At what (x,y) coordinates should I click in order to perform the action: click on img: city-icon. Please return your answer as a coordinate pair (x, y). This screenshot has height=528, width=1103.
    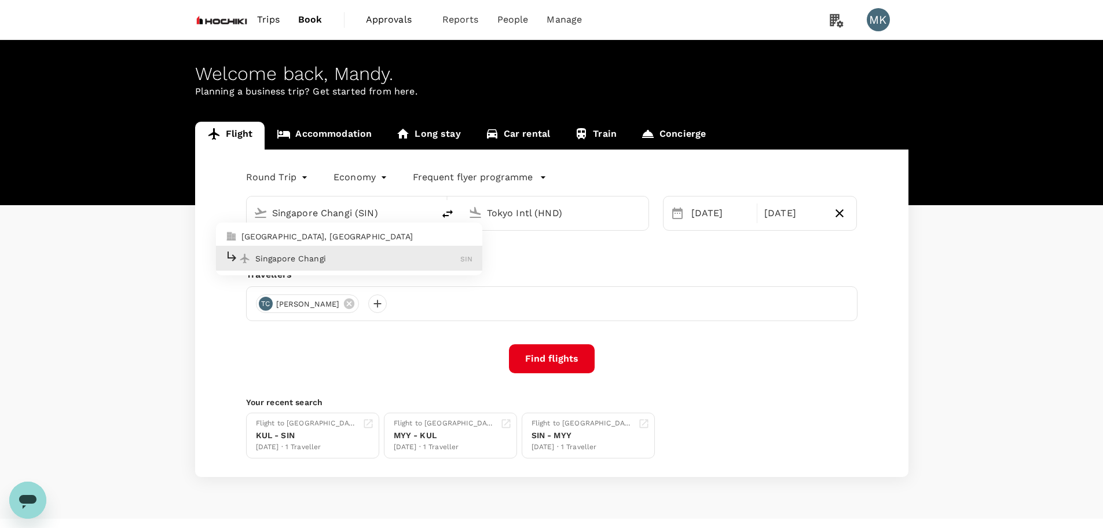
    Looking at the image, I should click on (231, 236).